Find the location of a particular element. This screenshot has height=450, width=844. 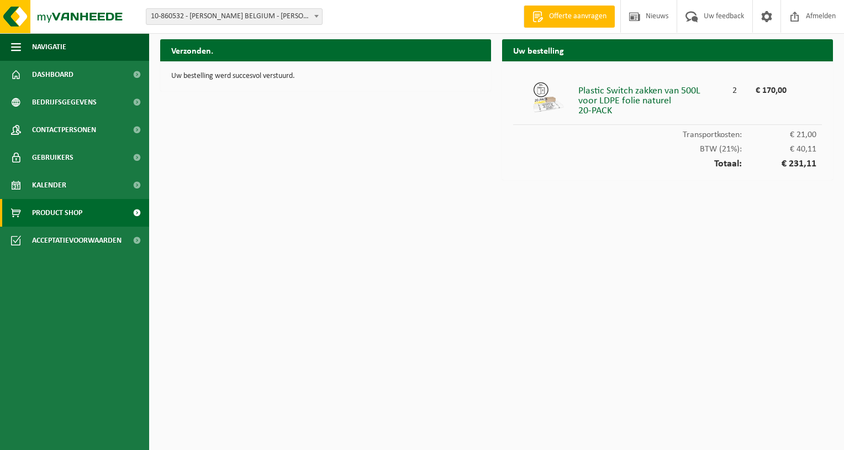

p: Uw bestelling werd succesvol verstuurd. is located at coordinates (325, 76).